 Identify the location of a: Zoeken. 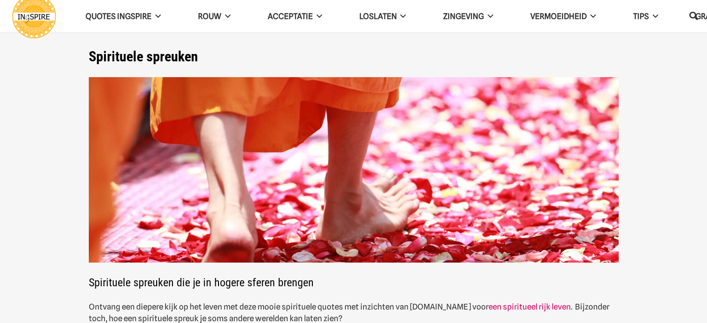
(694, 16).